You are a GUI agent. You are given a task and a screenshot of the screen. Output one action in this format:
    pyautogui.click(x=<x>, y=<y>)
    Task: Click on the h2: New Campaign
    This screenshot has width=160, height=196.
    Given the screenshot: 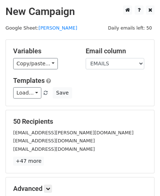 What is the action you would take?
    pyautogui.click(x=80, y=12)
    